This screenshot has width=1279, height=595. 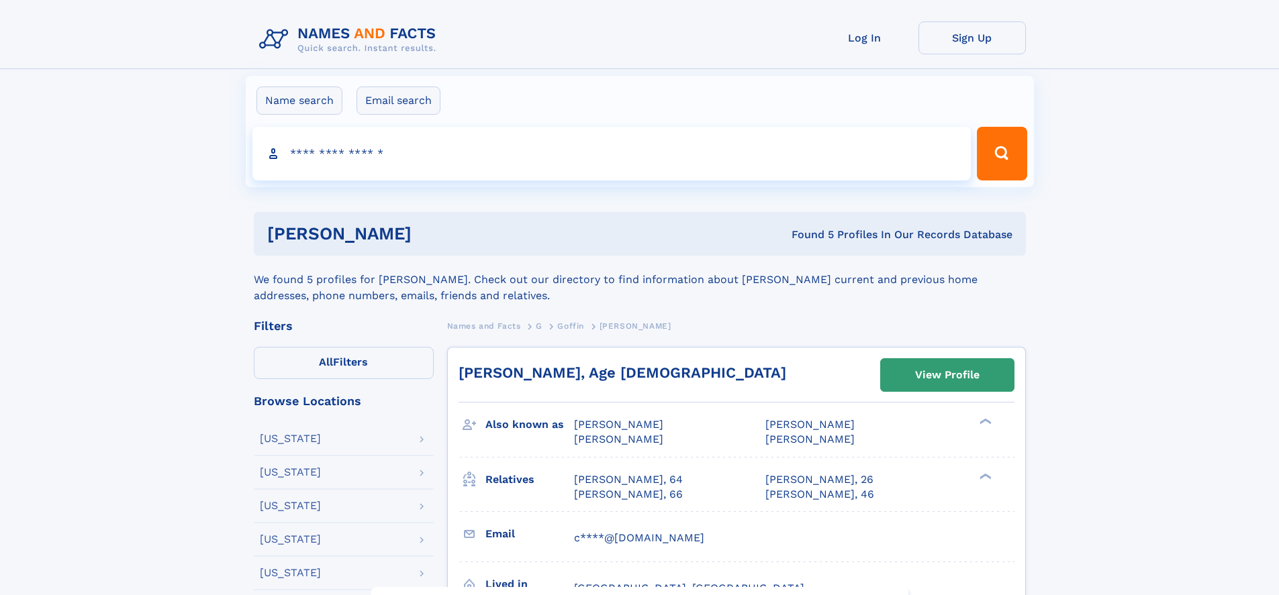 I want to click on div: Filters, so click(x=344, y=326).